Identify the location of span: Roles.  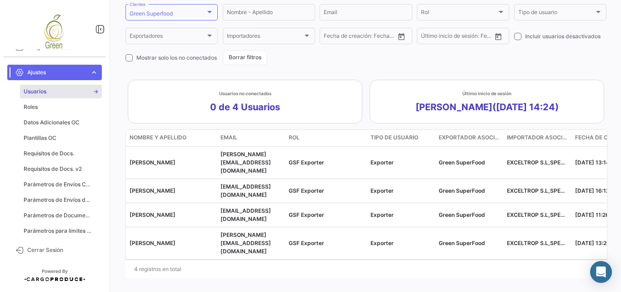
(30, 107).